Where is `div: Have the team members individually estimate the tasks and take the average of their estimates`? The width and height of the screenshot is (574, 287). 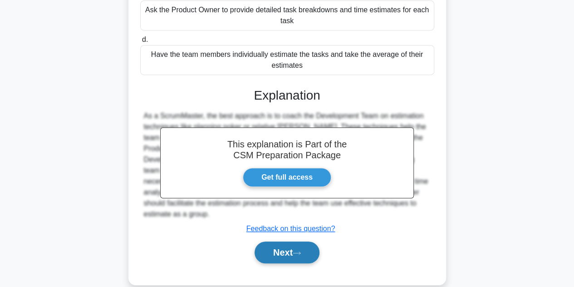 div: Have the team members individually estimate the tasks and take the average of their estimates is located at coordinates (287, 60).